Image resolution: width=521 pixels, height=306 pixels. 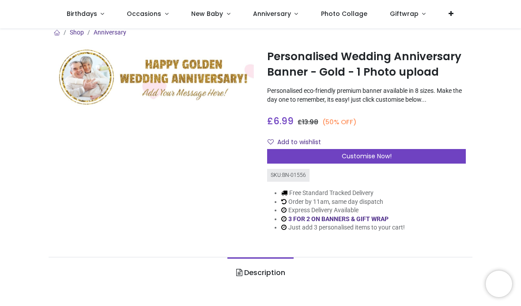 I want to click on small: (50% OFF), so click(x=340, y=122).